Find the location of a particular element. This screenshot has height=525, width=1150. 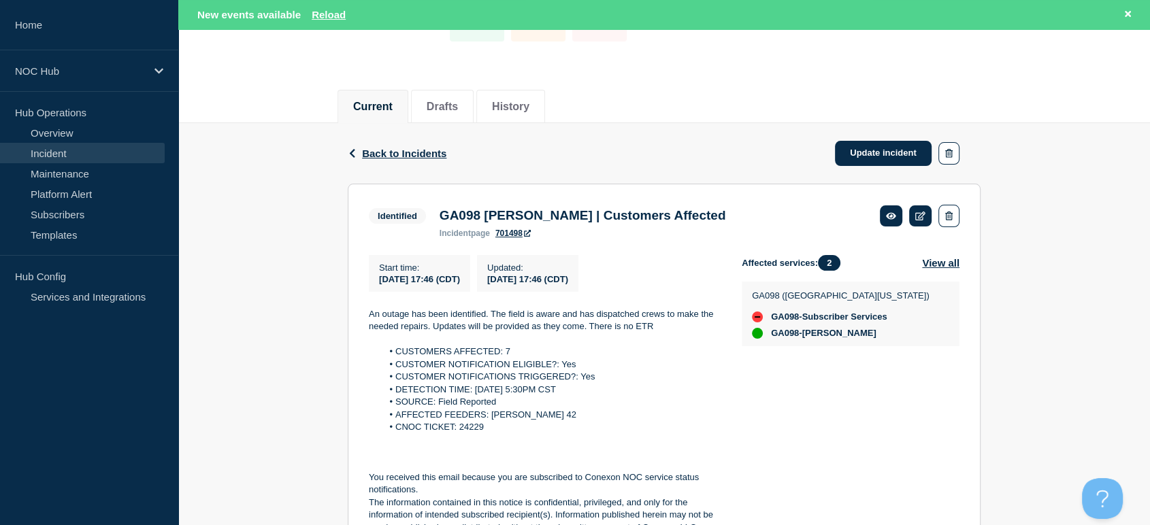

p: An outage has been identified. The field is aware and has dispatched crews to make the needed rep... is located at coordinates (544, 321).